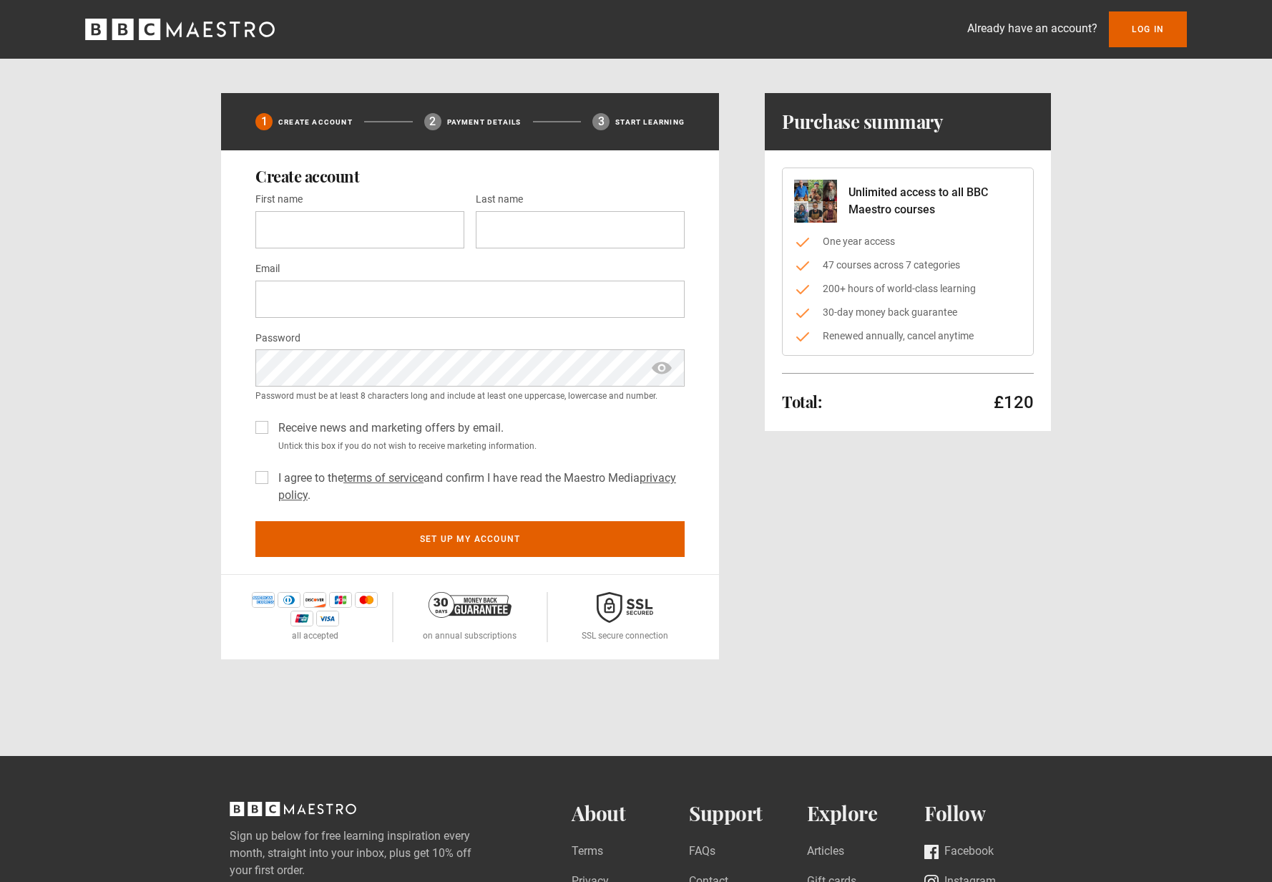 Image resolution: width=1272 pixels, height=882 pixels. What do you see at coordinates (908, 312) in the screenshot?
I see `li: 30-day money back guarantee` at bounding box center [908, 312].